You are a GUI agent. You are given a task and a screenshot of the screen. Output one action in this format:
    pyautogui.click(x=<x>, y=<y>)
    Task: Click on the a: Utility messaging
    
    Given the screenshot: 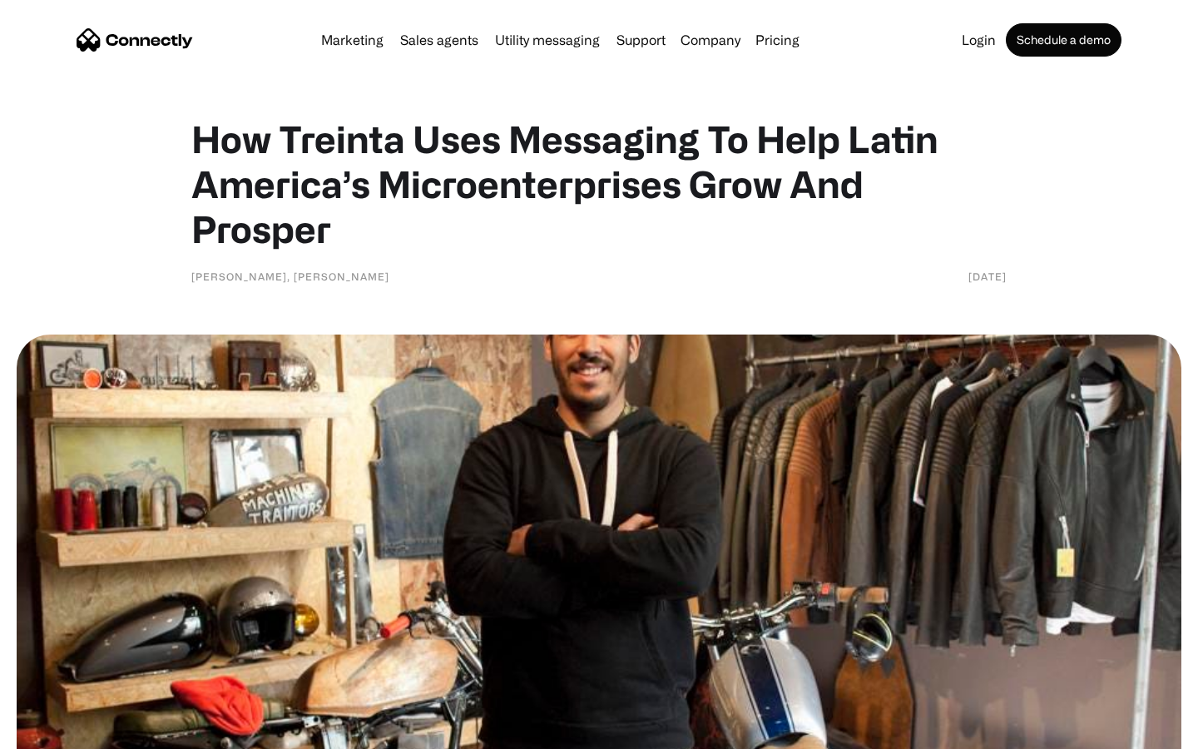 What is the action you would take?
    pyautogui.click(x=547, y=40)
    